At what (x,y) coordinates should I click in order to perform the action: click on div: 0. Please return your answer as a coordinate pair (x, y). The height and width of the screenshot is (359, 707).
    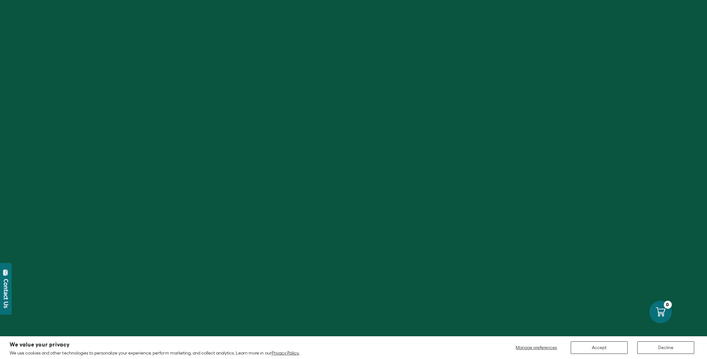
    Looking at the image, I should click on (668, 304).